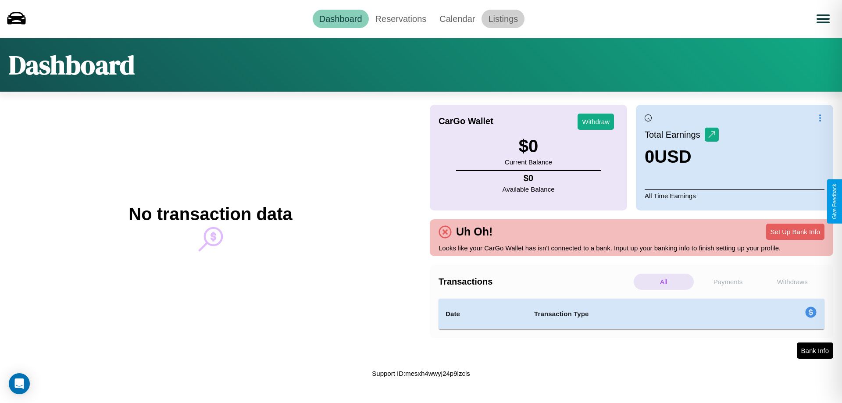 The image size is (842, 403). Describe the element at coordinates (823, 19) in the screenshot. I see `button: Open menu` at that location.